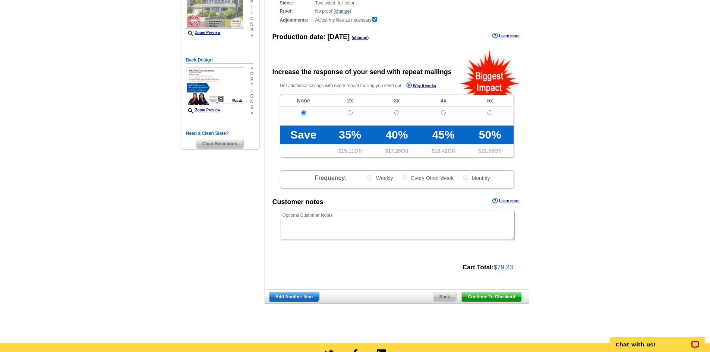 Image resolution: width=710 pixels, height=352 pixels. Describe the element at coordinates (220, 144) in the screenshot. I see `span: Clear Selections` at that location.